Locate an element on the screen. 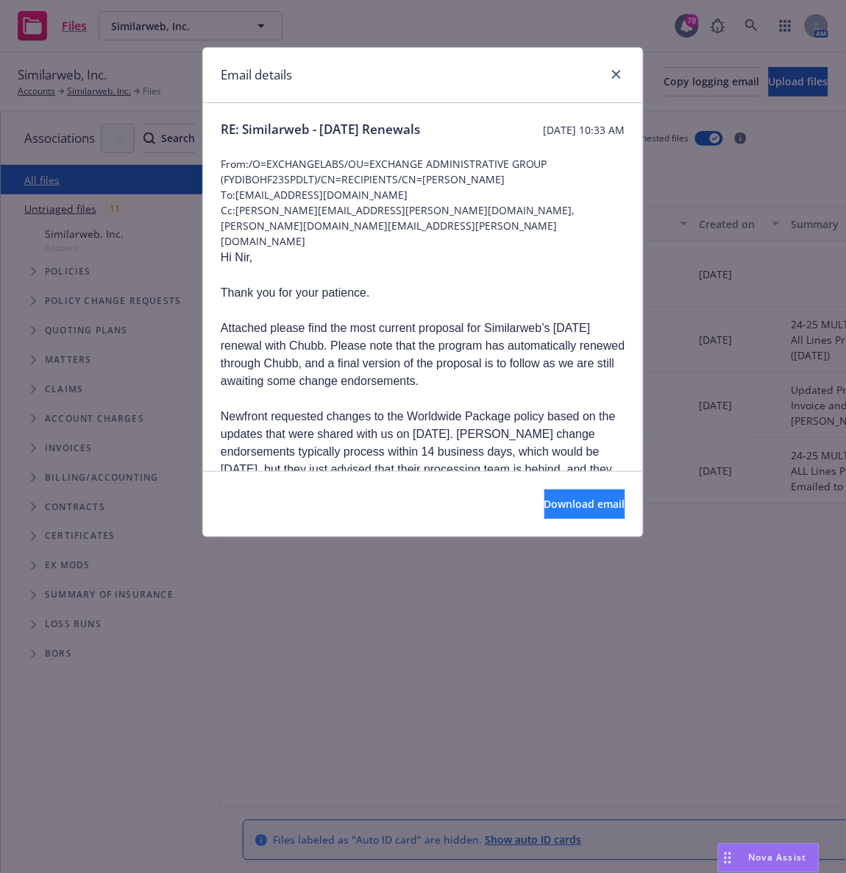 The width and height of the screenshot is (846, 873). span: Hi Nir, is located at coordinates (237, 257).